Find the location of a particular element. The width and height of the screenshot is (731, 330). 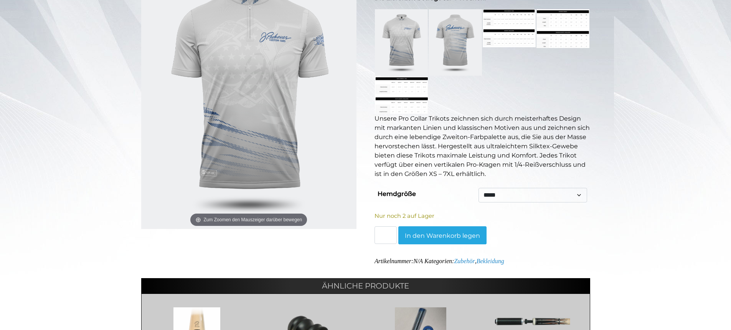

font: Nur noch 2 auf Lager is located at coordinates (405, 216).